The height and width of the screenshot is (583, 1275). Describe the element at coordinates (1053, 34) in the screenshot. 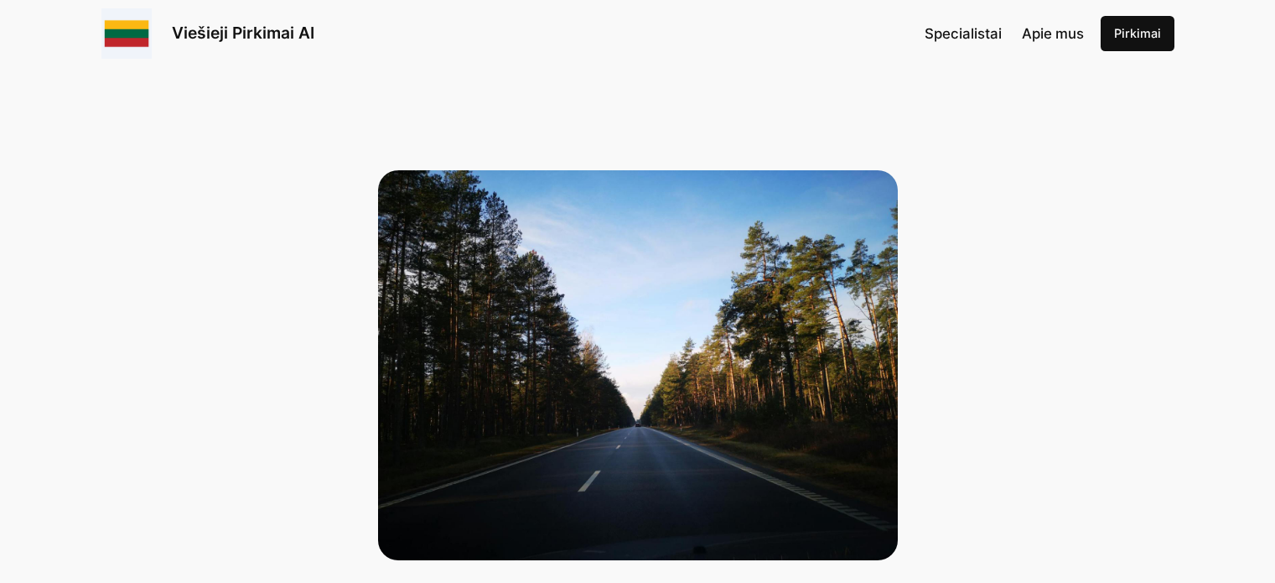

I see `a: Apie mus` at that location.